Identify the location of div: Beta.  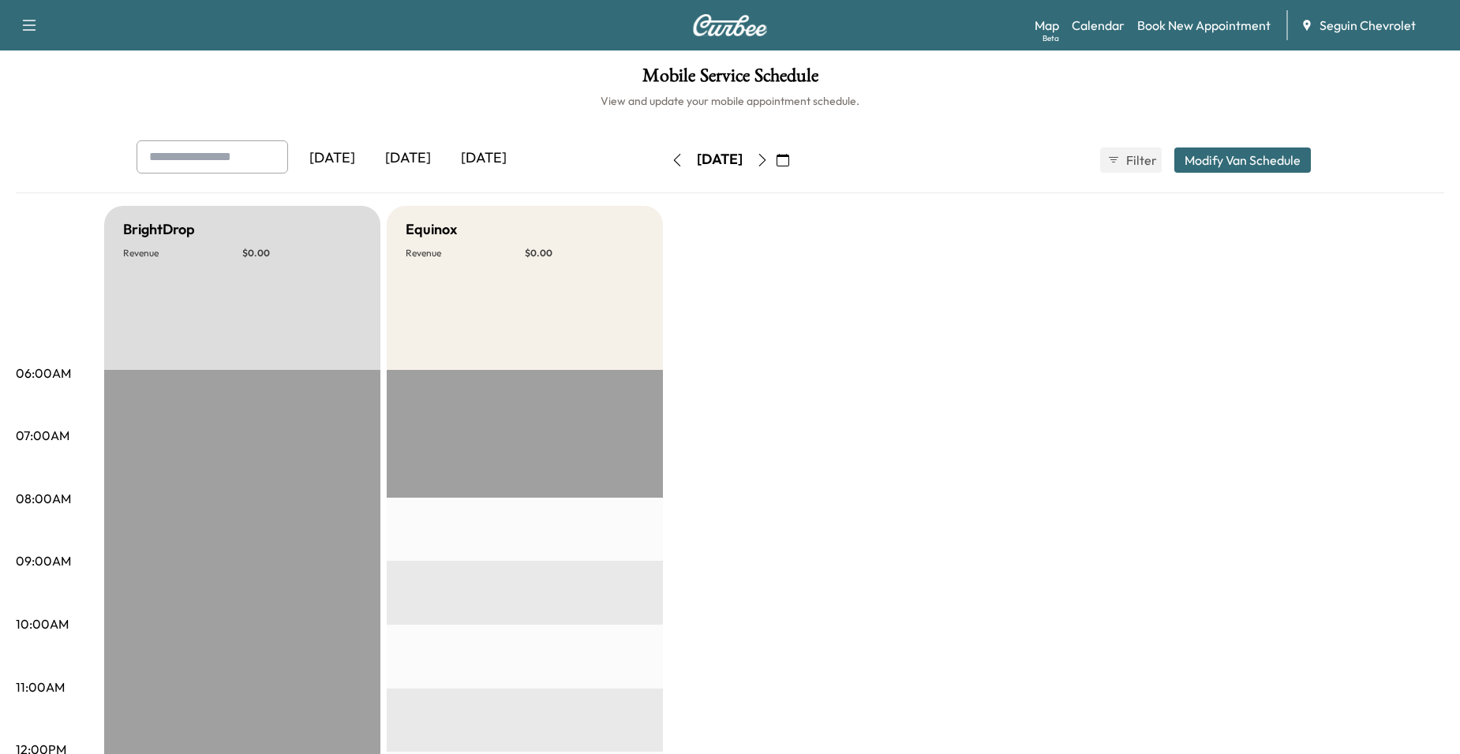
(1050, 38).